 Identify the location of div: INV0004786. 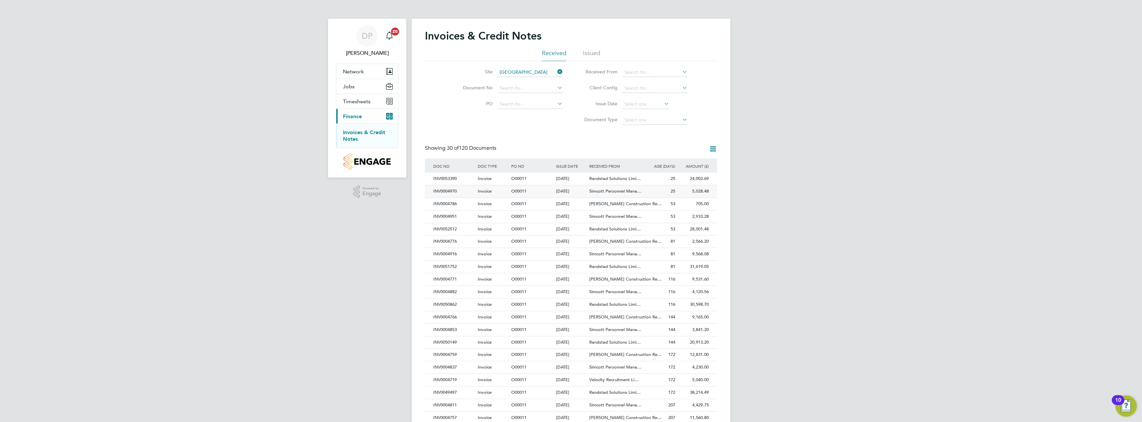
(454, 204).